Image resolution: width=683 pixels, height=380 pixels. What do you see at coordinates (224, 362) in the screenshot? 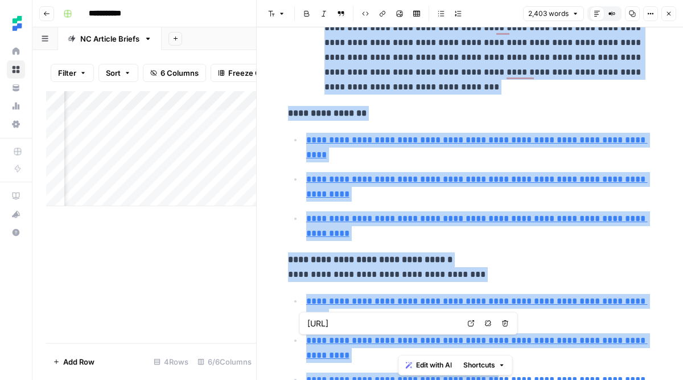
I see `div: 6/6 Columns` at bounding box center [224, 362].